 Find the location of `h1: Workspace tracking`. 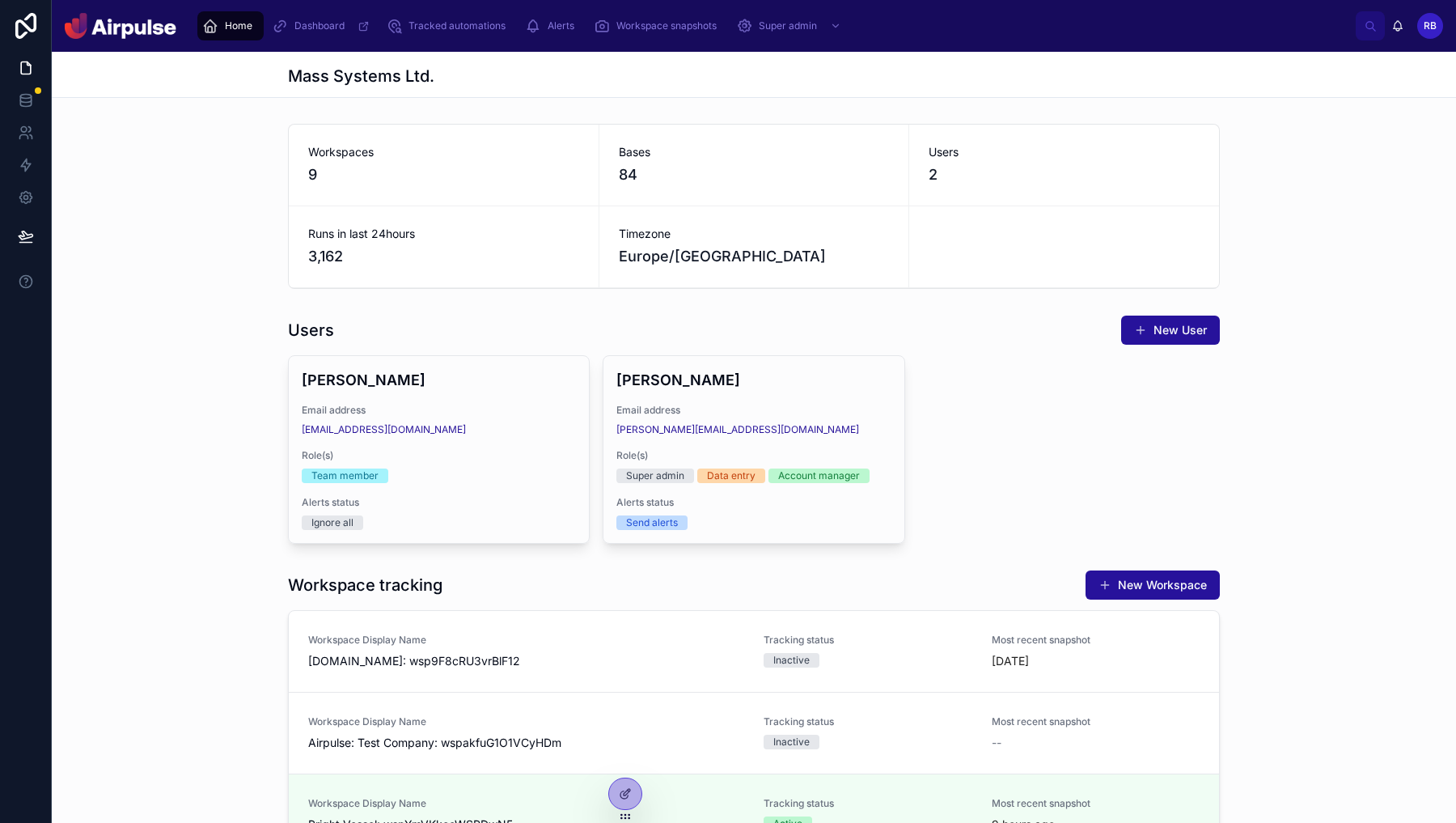

h1: Workspace tracking is located at coordinates (365, 585).